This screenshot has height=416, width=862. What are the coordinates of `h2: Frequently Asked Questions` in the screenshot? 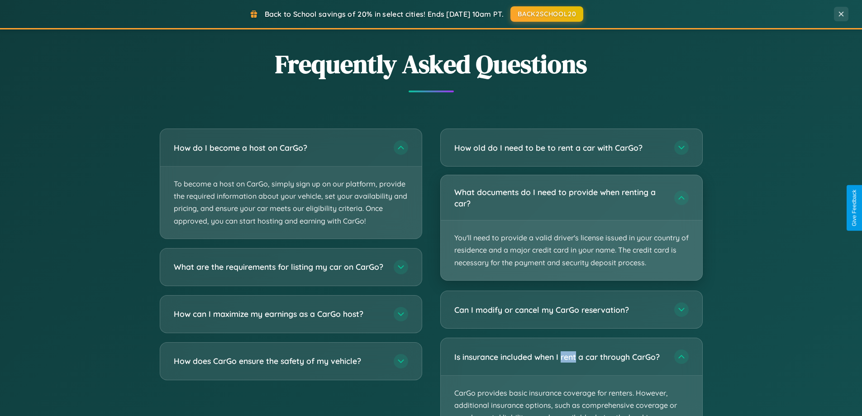 It's located at (431, 64).